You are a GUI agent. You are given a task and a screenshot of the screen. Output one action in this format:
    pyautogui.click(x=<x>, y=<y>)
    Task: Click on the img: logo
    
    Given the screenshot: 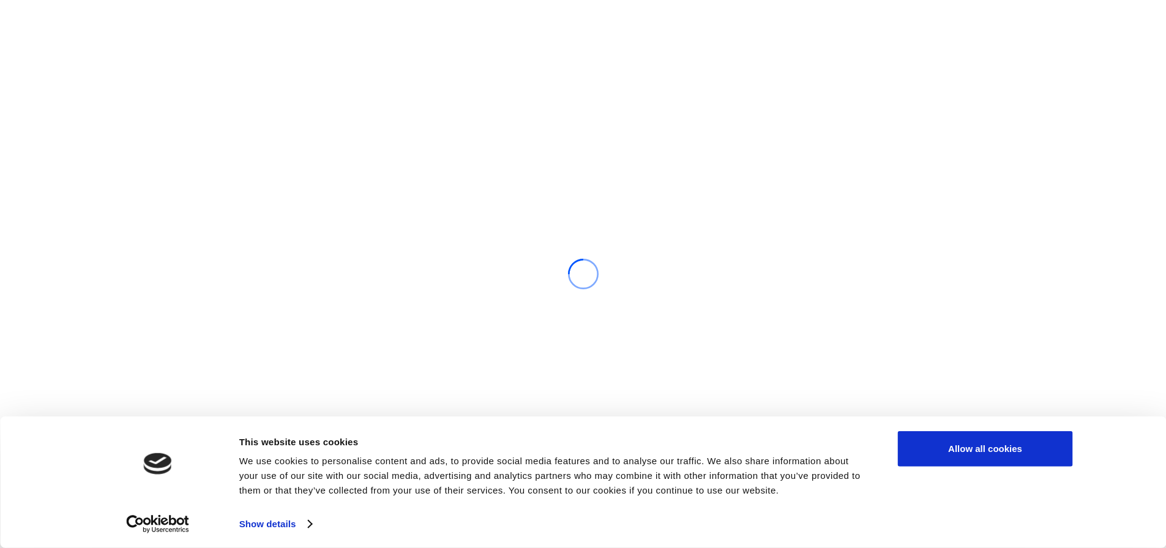 What is the action you would take?
    pyautogui.click(x=158, y=464)
    